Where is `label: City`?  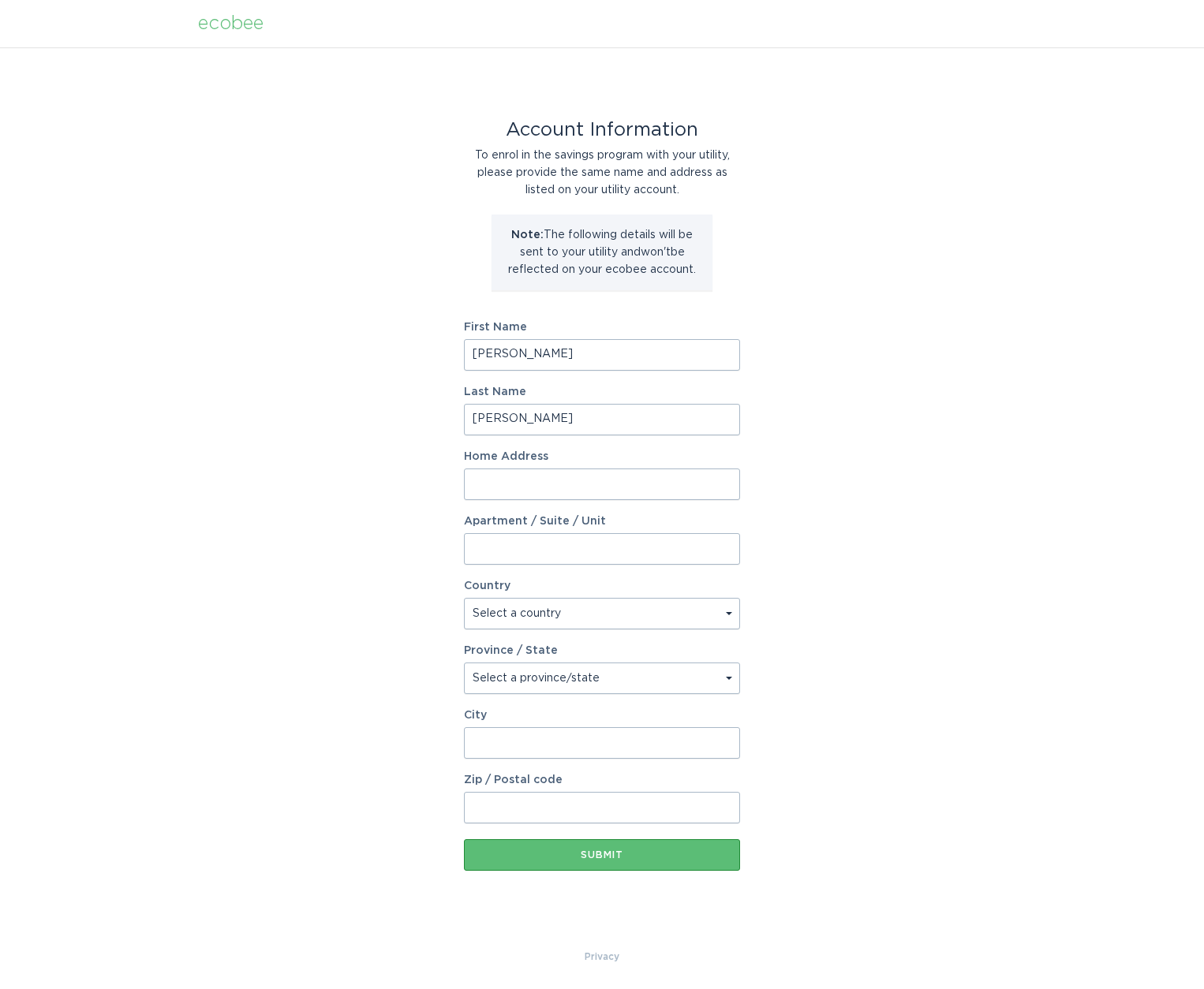 label: City is located at coordinates (602, 715).